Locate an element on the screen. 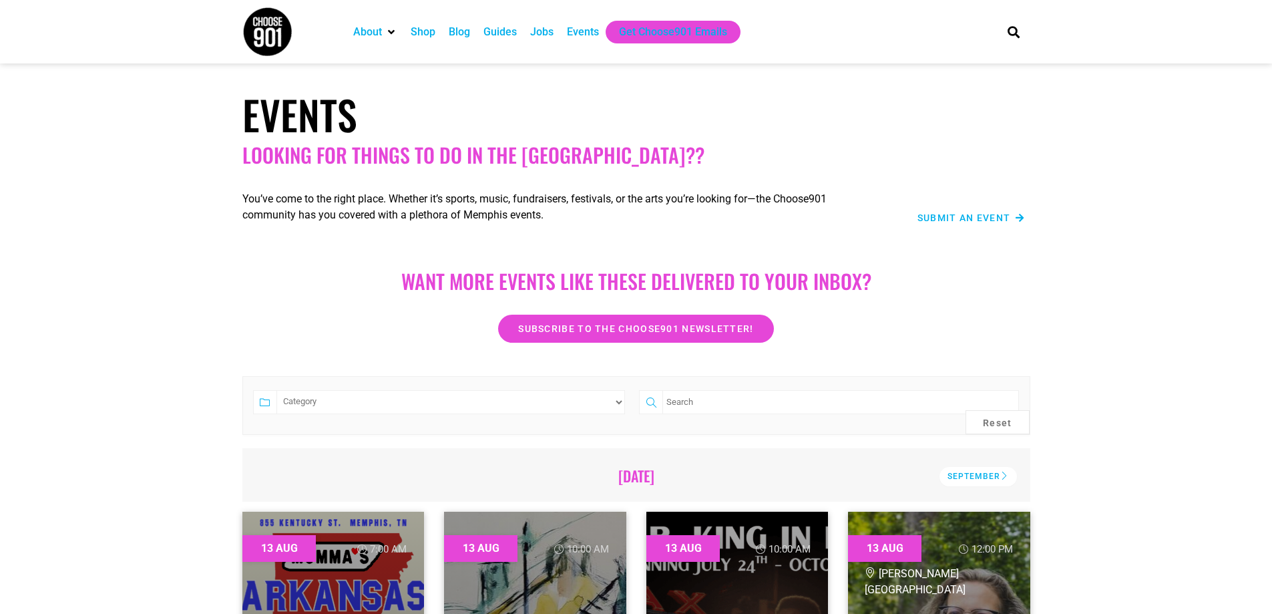  p: You’ve come to the right place. Whether it’s sports, music, fundraisers, festivals, or the arts y... is located at coordinates (556, 207).